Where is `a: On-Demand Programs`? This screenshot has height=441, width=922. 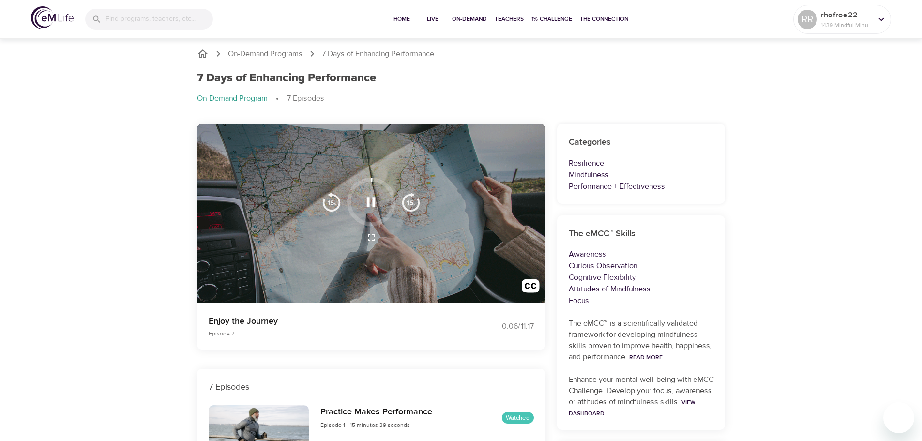
a: On-Demand Programs is located at coordinates (265, 54).